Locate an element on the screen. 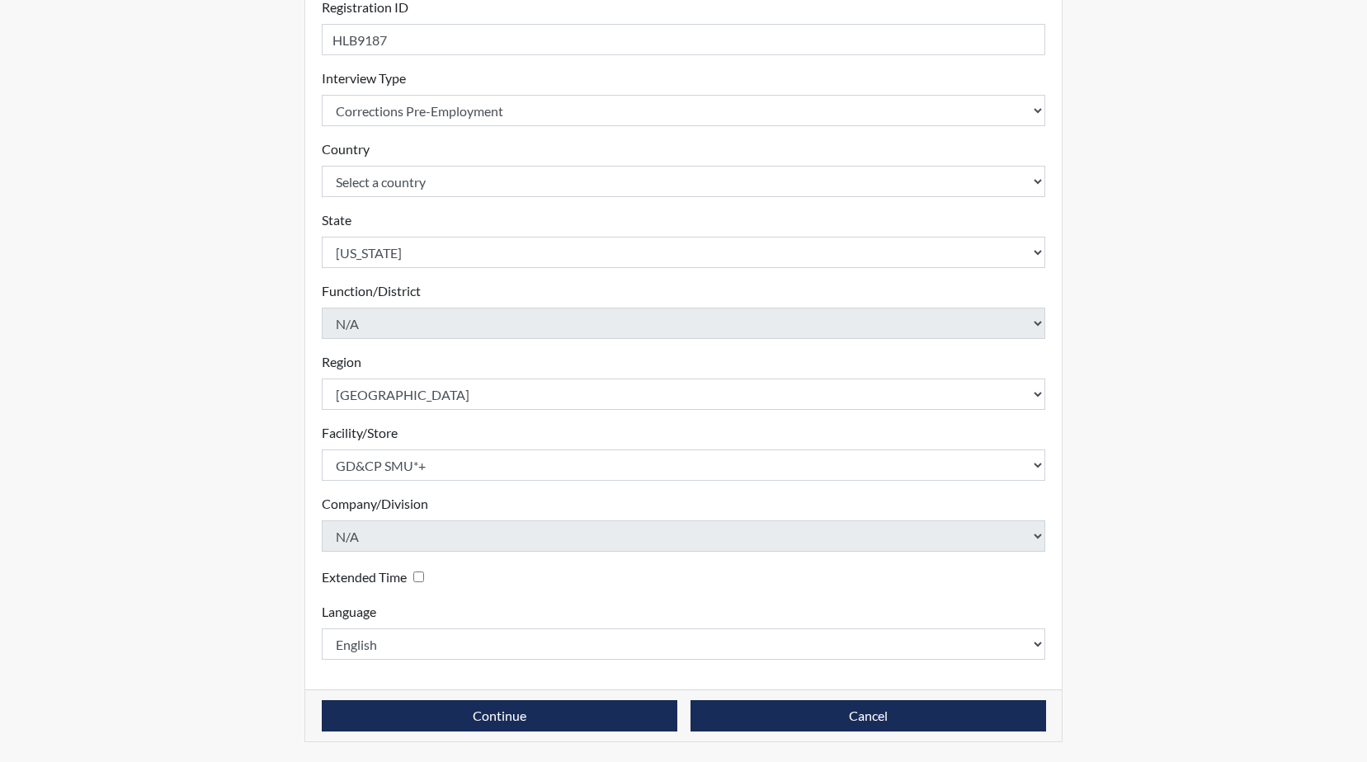  label: Region is located at coordinates (341, 362).